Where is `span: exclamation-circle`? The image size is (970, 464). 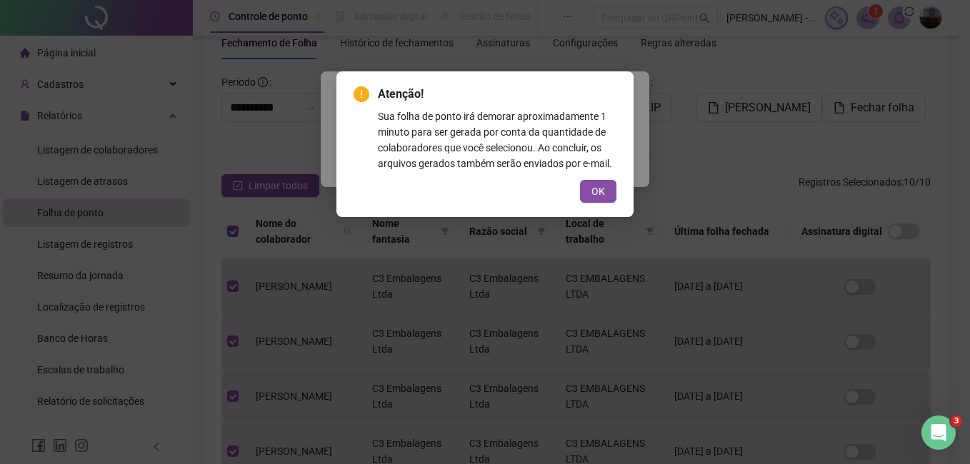 span: exclamation-circle is located at coordinates (361, 94).